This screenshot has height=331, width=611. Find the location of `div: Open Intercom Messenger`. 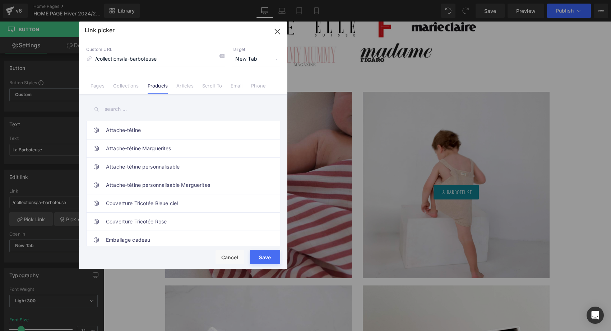

div: Open Intercom Messenger is located at coordinates (595, 316).